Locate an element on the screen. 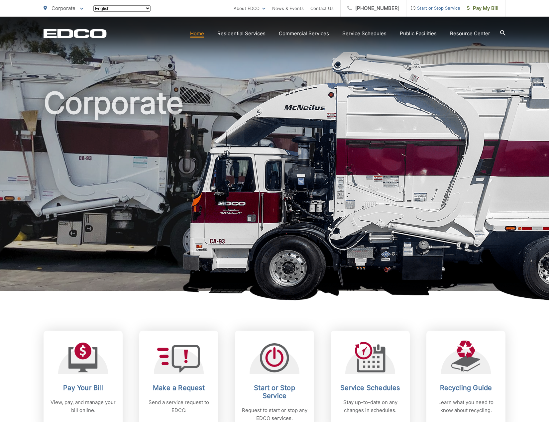  a: Service Schedules is located at coordinates (364, 34).